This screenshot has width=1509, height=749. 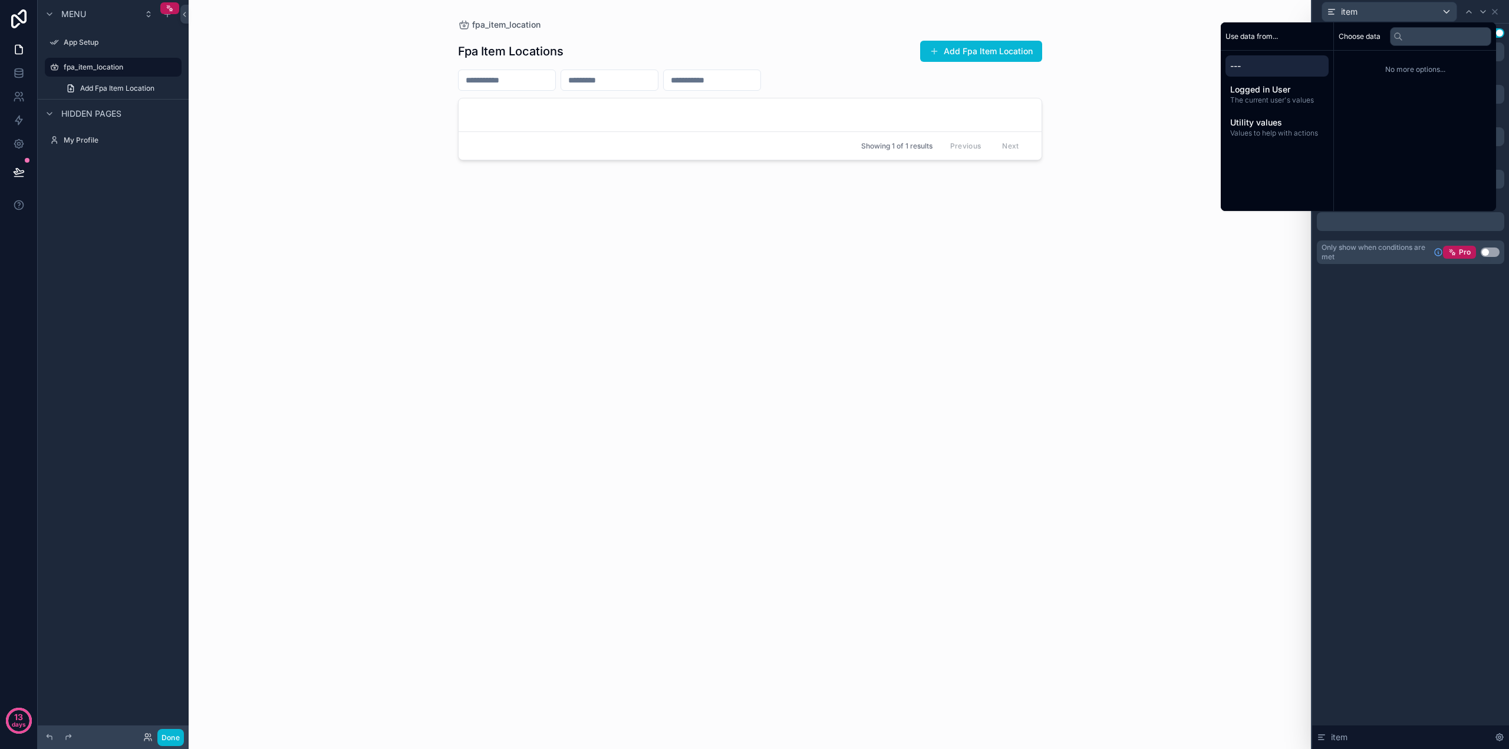 What do you see at coordinates (18, 717) in the screenshot?
I see `p: 13` at bounding box center [18, 717].